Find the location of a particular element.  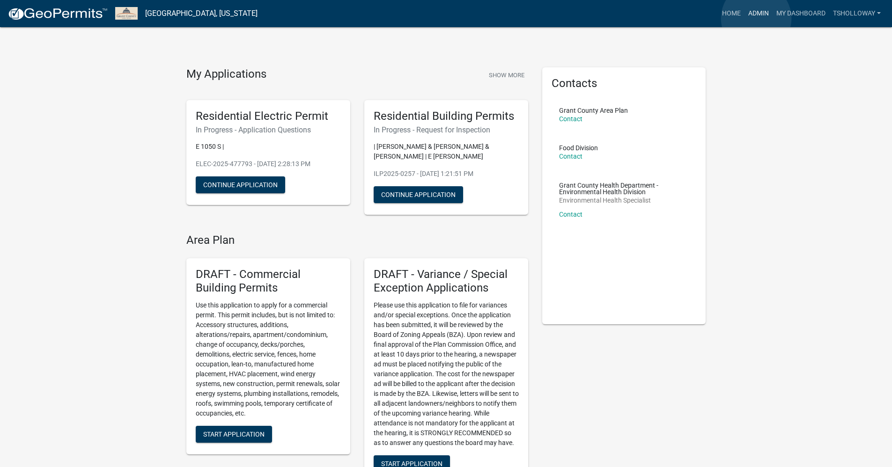

p: E 1050 S | is located at coordinates (268, 147).